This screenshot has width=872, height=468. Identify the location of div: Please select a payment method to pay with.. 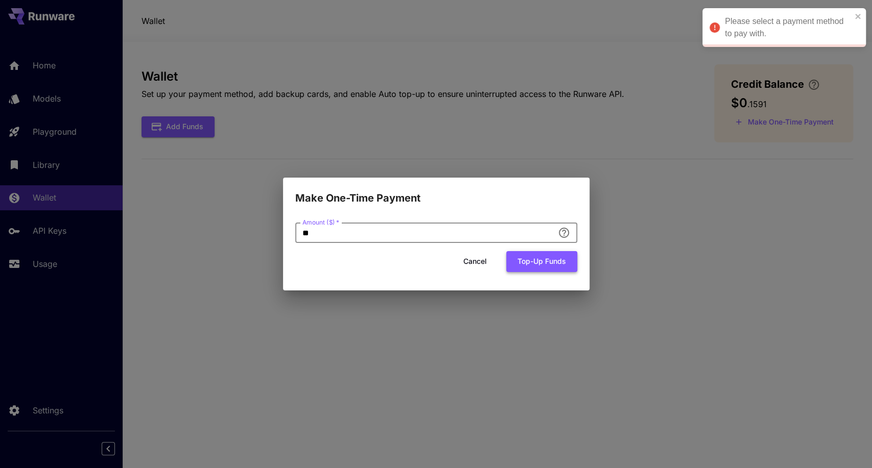
(788, 28).